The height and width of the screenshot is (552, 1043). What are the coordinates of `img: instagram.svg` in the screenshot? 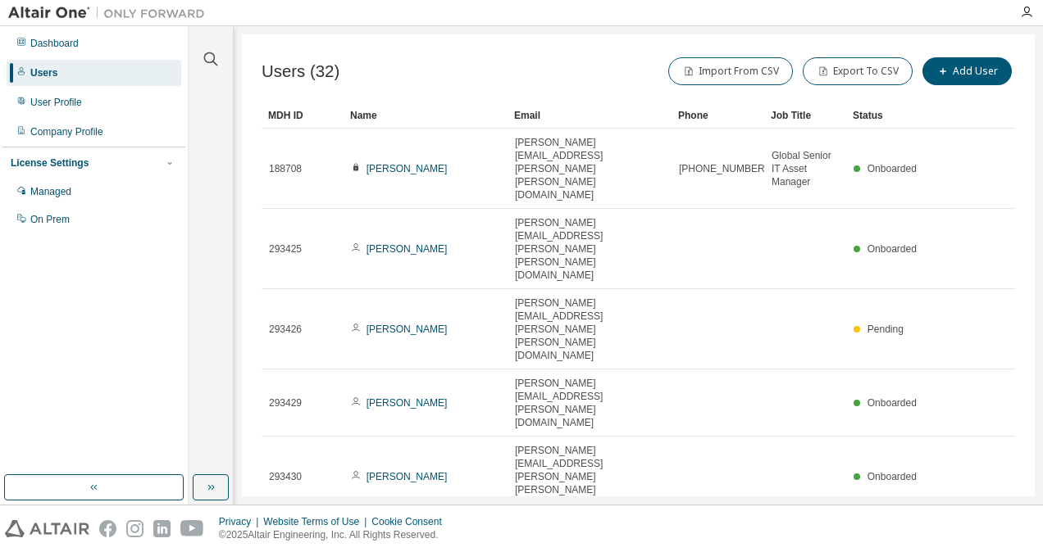 It's located at (134, 529).